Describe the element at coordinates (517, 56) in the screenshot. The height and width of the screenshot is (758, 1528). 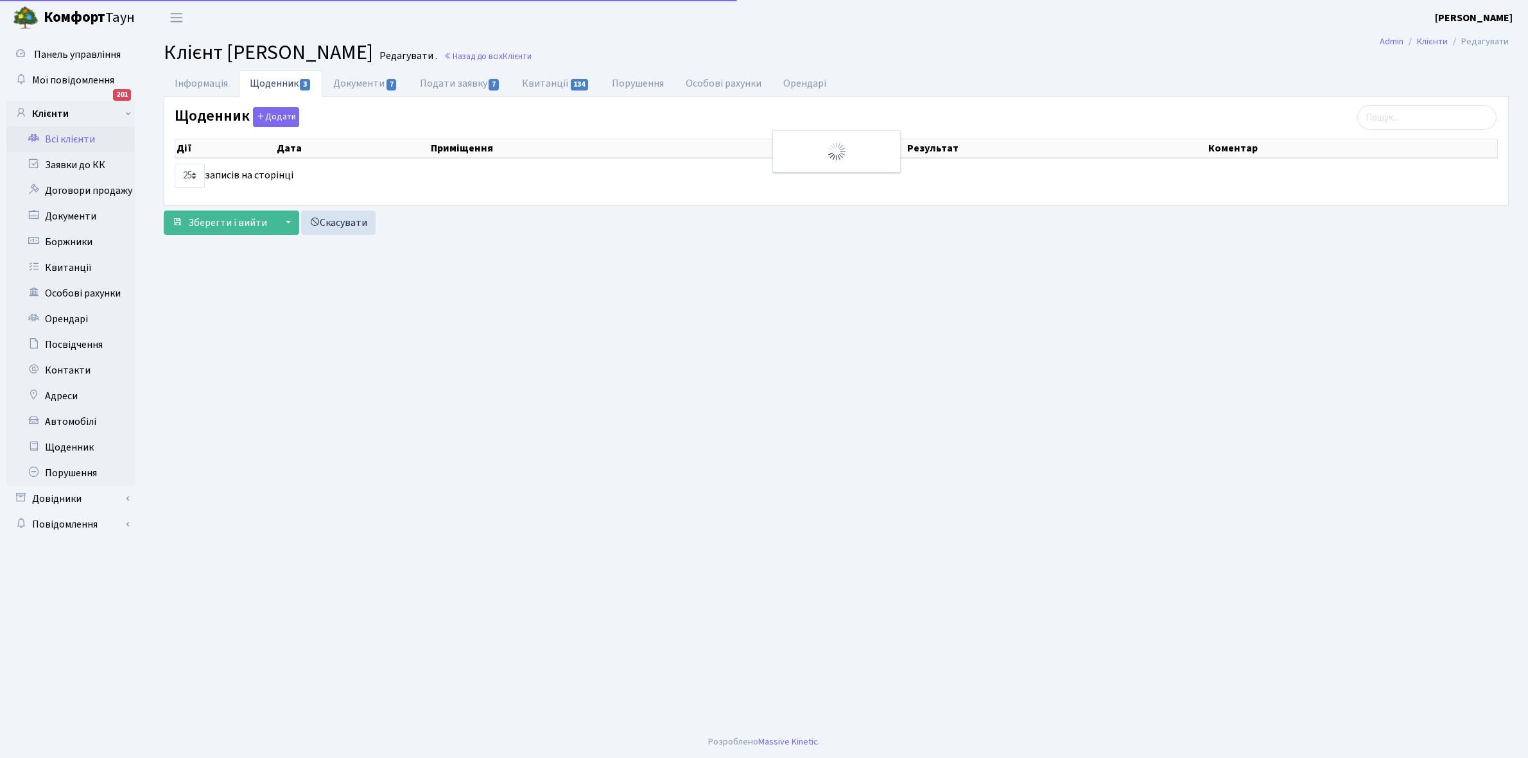
I see `span: Клієнти` at that location.